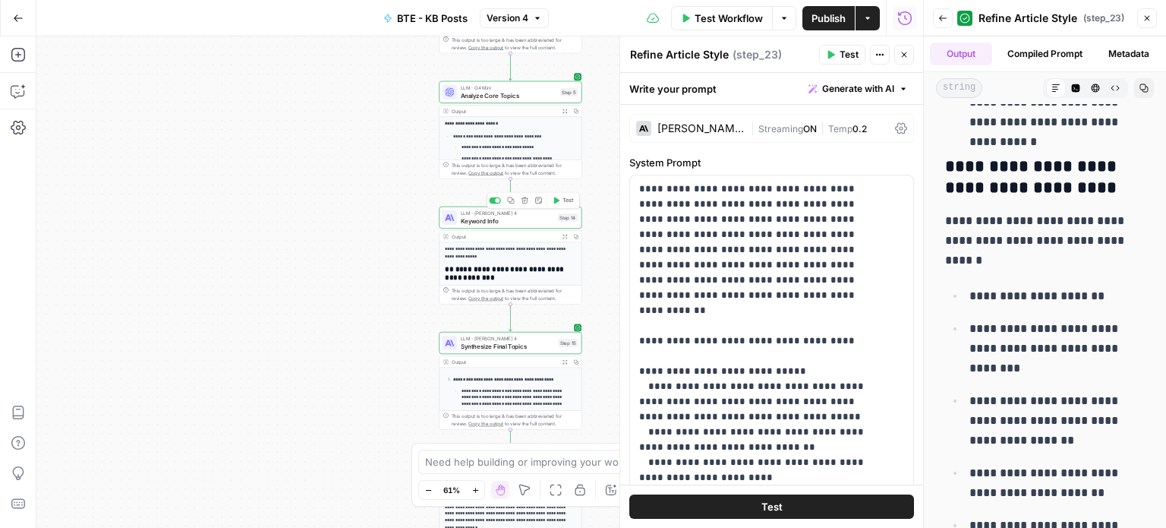 This screenshot has width=1166, height=528. I want to click on span: Version 4, so click(507, 18).